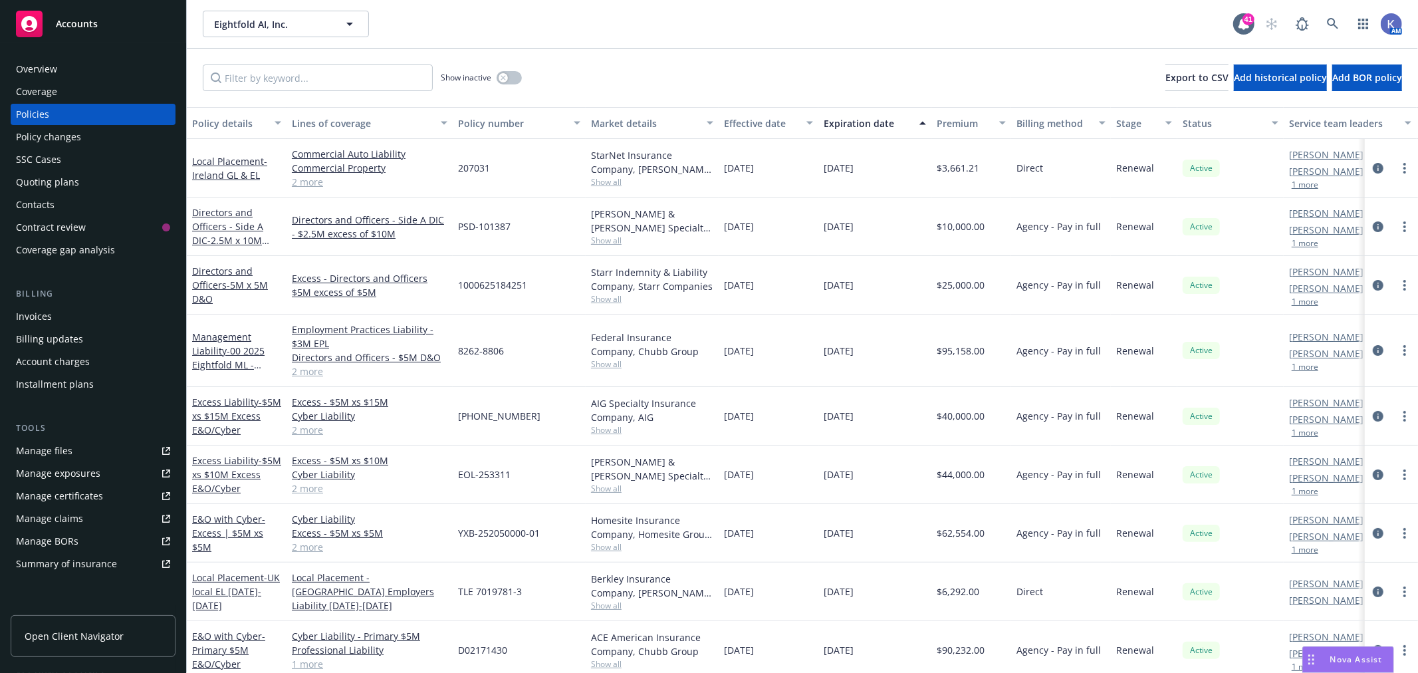  Describe the element at coordinates (93, 451) in the screenshot. I see `a: Manage files` at that location.